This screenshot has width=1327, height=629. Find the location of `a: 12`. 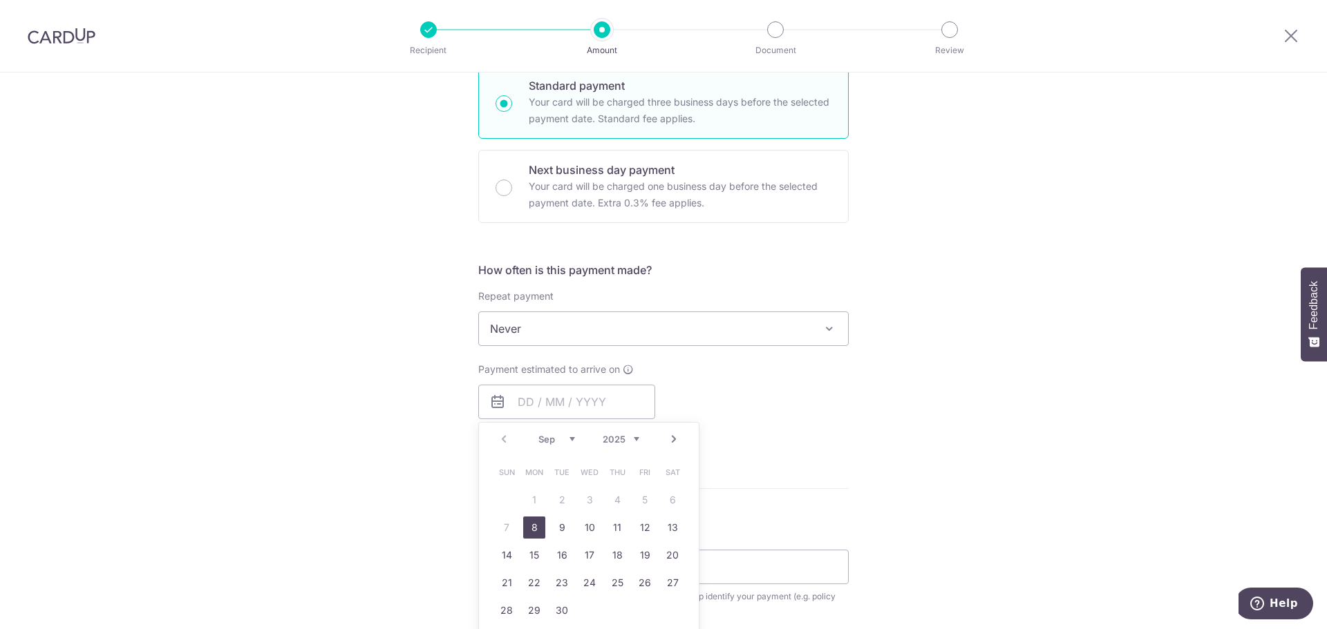

a: 12 is located at coordinates (645, 528).